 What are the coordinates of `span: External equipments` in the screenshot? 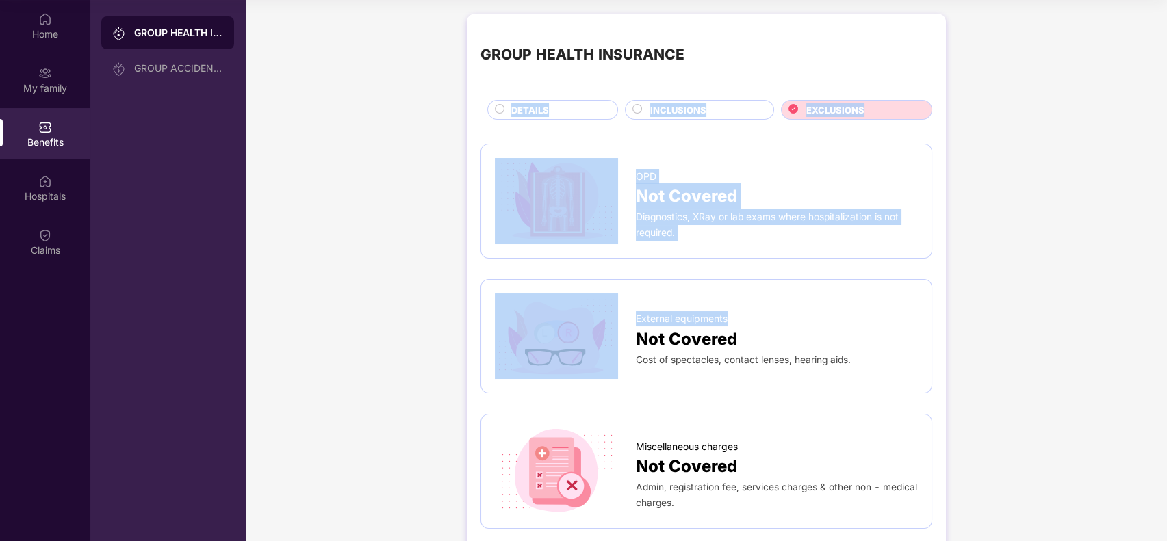 It's located at (682, 319).